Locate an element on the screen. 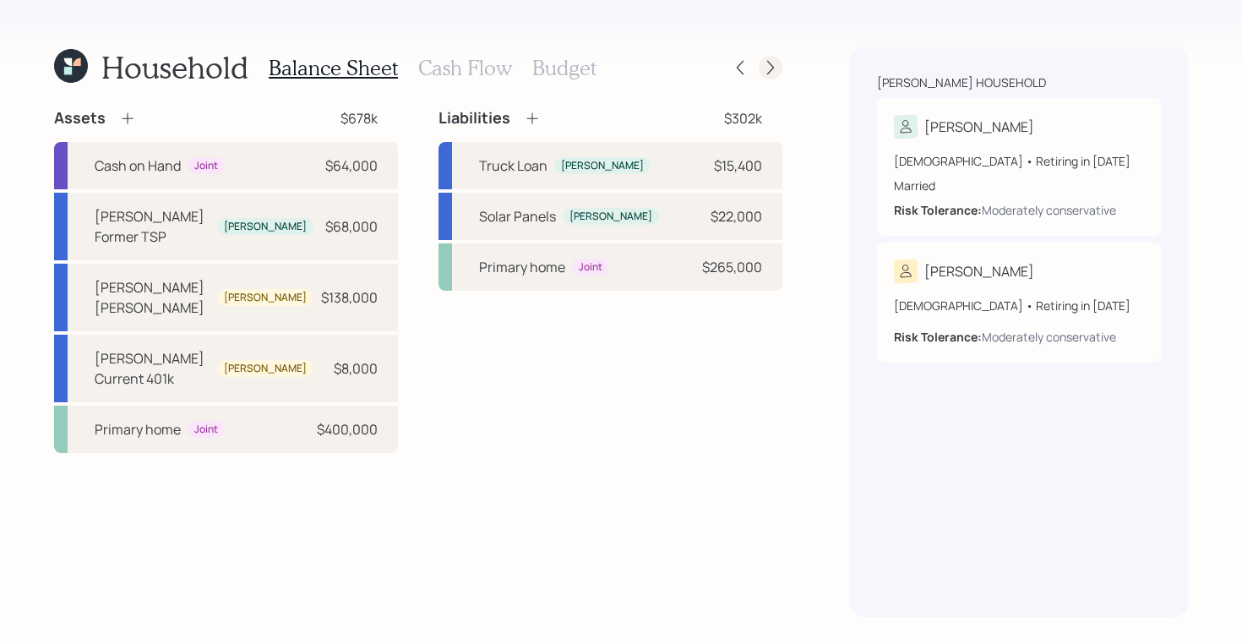  h3: Cash Flow is located at coordinates (465, 68).